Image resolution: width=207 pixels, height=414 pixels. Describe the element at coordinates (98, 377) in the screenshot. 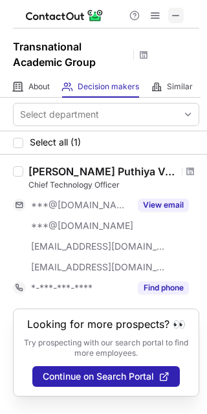

I see `span: Continue on Search Portal` at that location.